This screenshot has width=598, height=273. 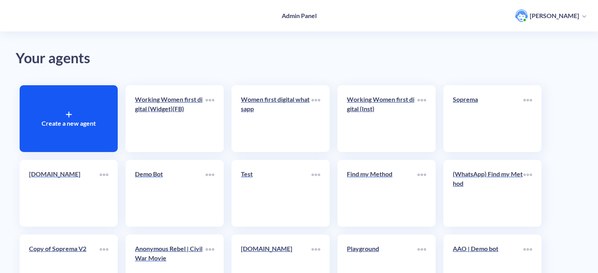 What do you see at coordinates (488, 248) in the screenshot?
I see `p: AAO | Demo bot` at bounding box center [488, 248].